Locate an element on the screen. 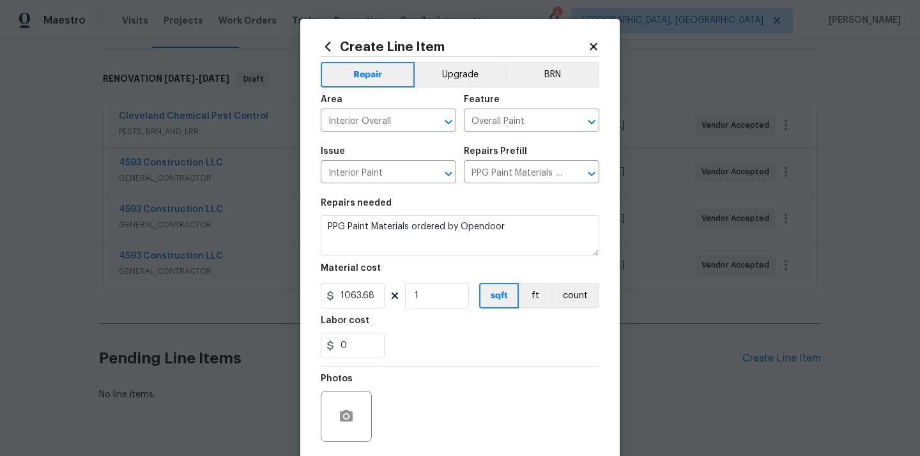 This screenshot has height=456, width=920. button: ft is located at coordinates (535, 296).